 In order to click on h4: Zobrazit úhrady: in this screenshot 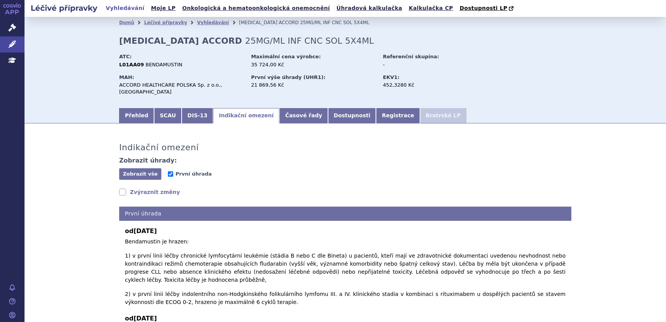, I will do `click(148, 161)`.